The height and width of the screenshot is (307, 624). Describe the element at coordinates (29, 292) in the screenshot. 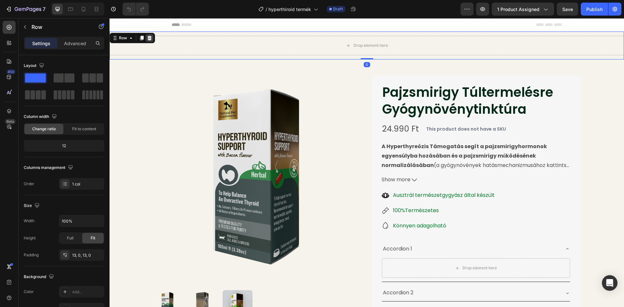

I see `div: Color` at that location.